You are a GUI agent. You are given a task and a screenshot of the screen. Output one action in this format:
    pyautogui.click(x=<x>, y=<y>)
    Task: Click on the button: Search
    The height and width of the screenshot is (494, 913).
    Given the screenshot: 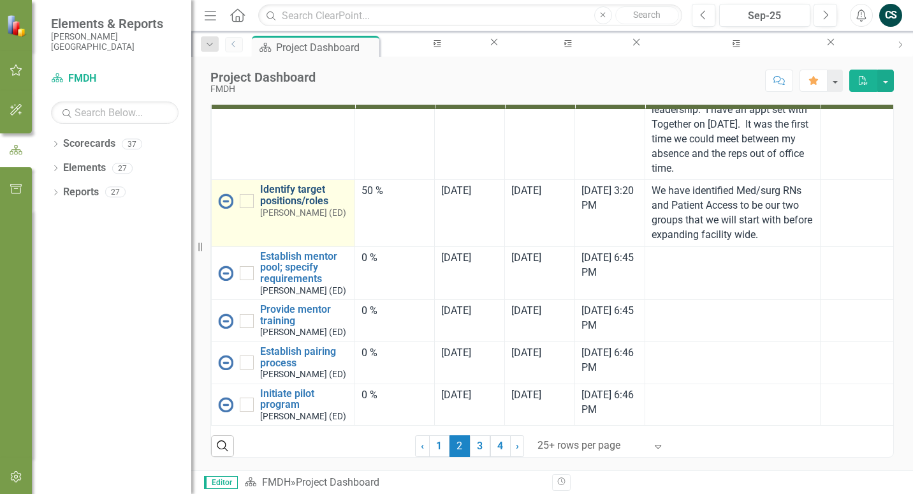 What is the action you would take?
    pyautogui.click(x=647, y=15)
    